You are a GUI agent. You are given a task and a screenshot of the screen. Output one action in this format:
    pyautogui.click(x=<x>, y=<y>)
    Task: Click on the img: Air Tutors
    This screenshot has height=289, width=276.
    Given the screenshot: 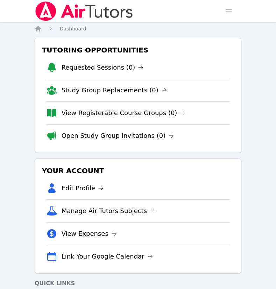 What is the action you would take?
    pyautogui.click(x=84, y=11)
    